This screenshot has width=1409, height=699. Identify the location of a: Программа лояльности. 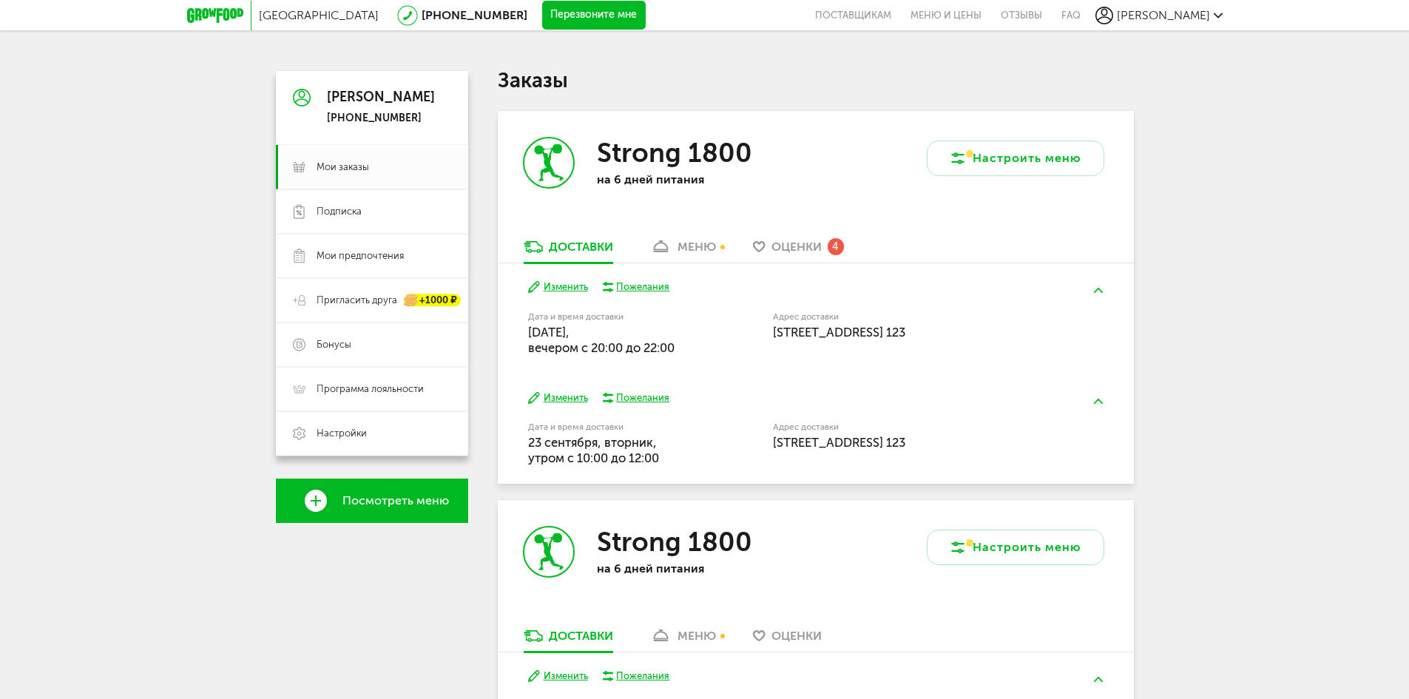
(372, 389).